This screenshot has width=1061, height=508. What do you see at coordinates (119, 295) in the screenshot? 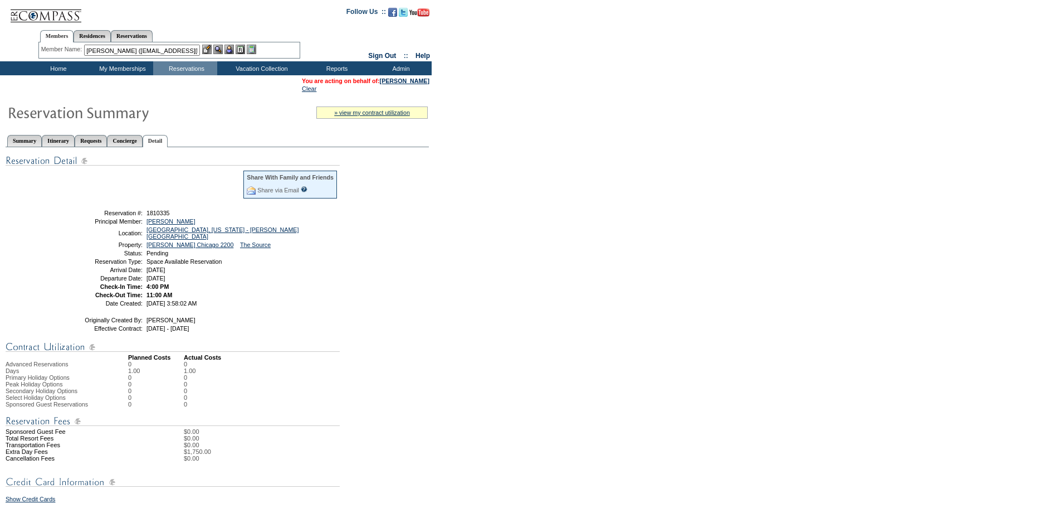
I see `strong: Check-Out Time:` at bounding box center [119, 295].